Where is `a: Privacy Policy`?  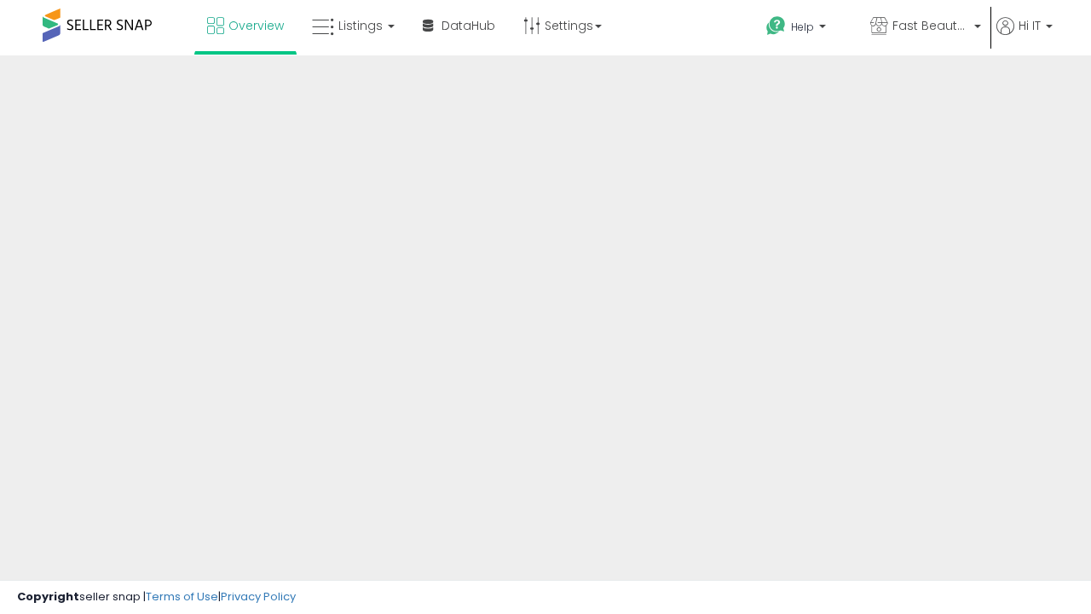
a: Privacy Policy is located at coordinates (258, 596).